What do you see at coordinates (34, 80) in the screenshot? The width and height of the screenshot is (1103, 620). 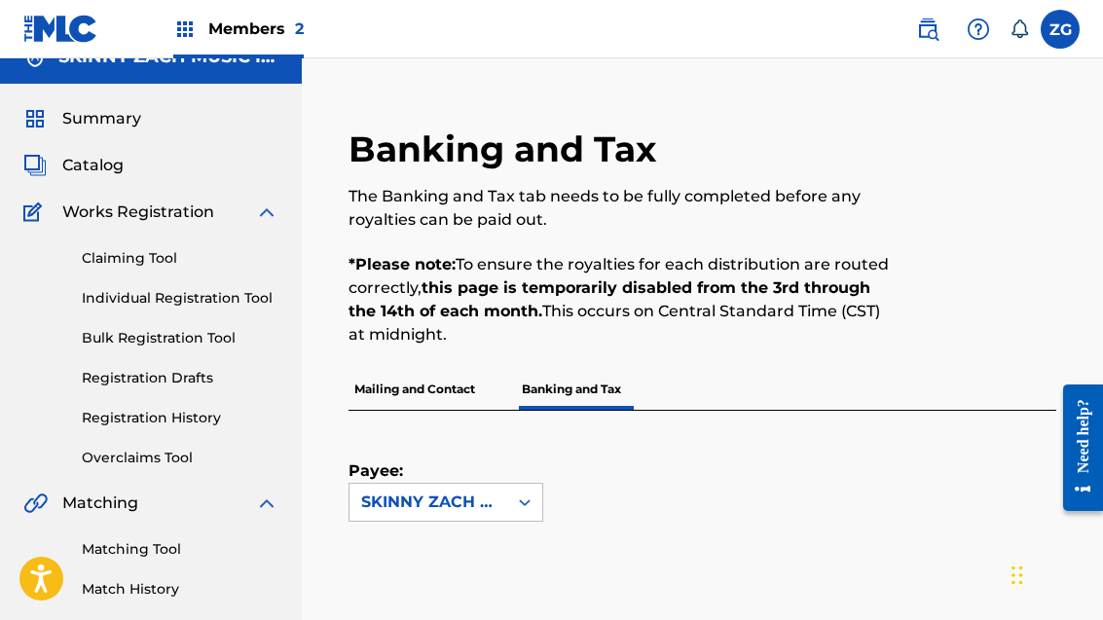 I see `div: Open Resource Center` at bounding box center [34, 80].